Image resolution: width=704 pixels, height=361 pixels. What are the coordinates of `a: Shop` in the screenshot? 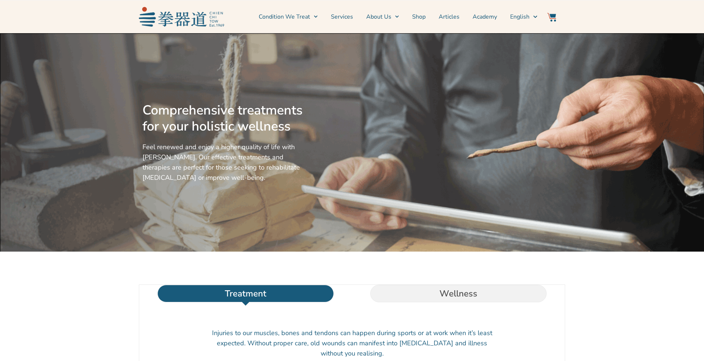 It's located at (419, 17).